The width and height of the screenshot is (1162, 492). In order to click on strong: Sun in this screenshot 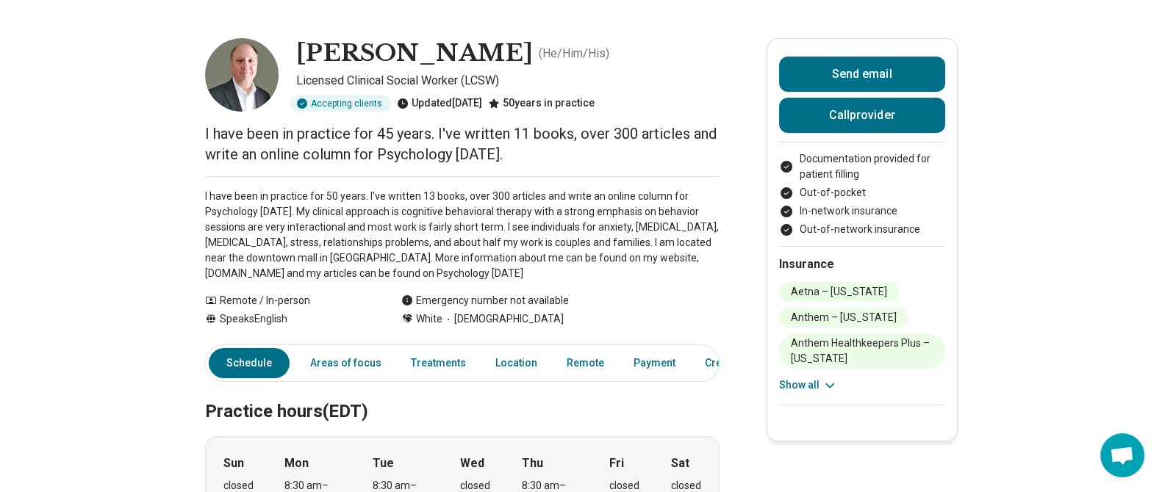, I will do `click(234, 464)`.